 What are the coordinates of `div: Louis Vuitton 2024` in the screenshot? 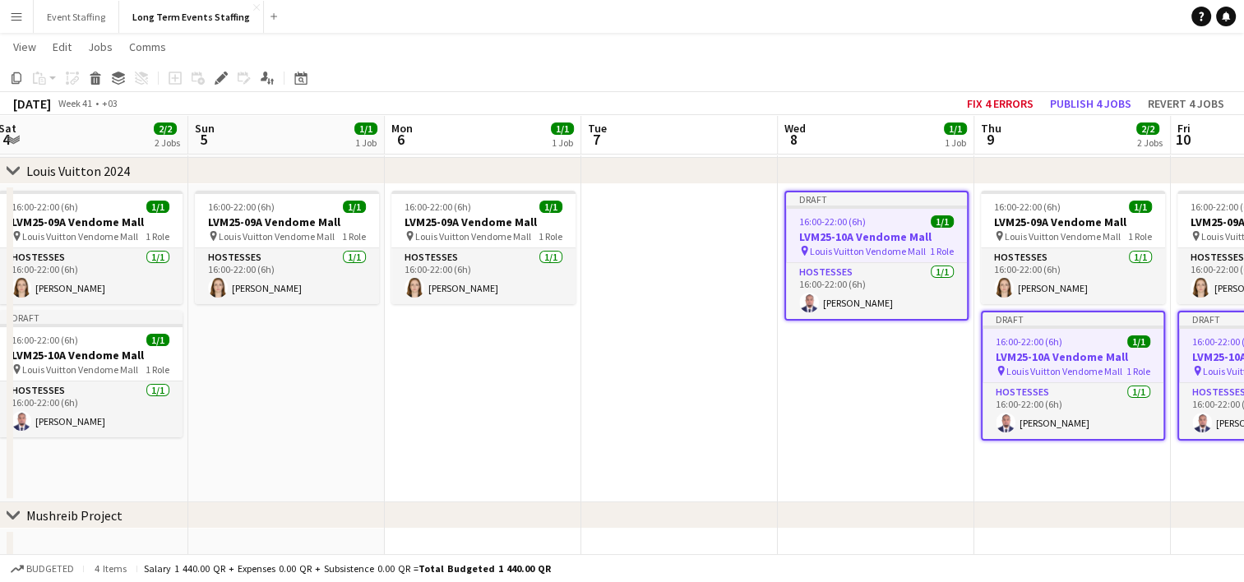 It's located at (78, 171).